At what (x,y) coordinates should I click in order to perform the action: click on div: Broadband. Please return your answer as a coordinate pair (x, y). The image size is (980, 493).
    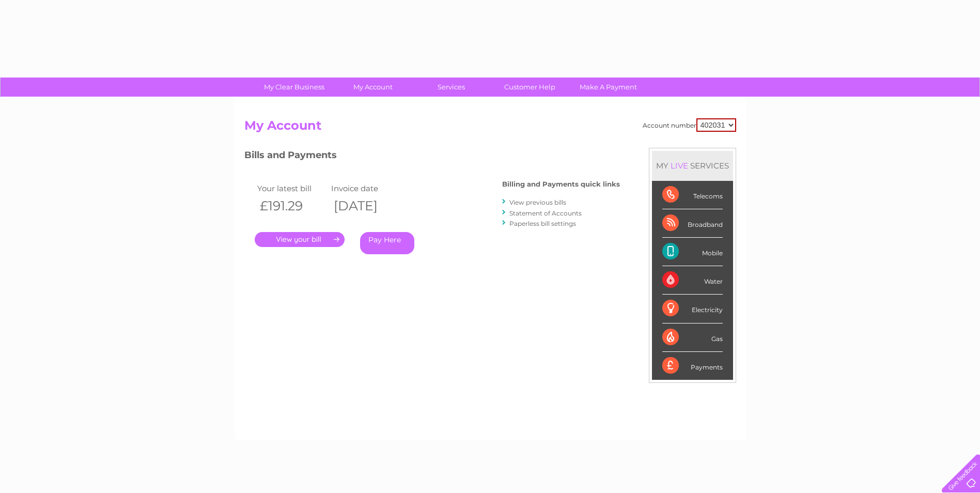
    Looking at the image, I should click on (692, 223).